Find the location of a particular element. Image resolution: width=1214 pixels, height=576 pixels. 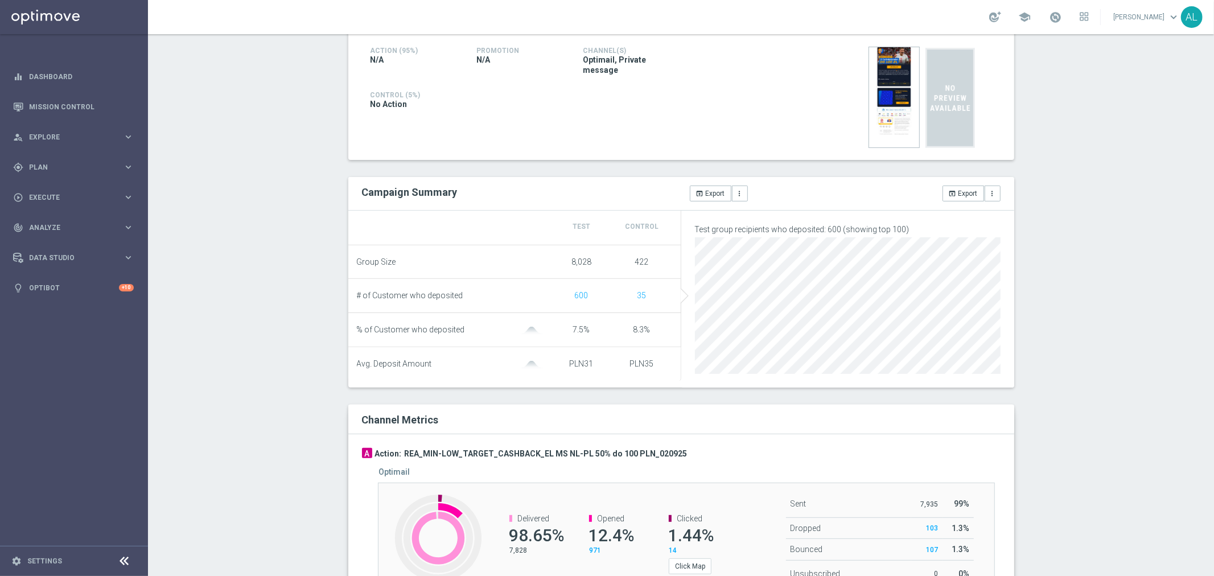

div: equalizer Dashboard is located at coordinates (73, 77).